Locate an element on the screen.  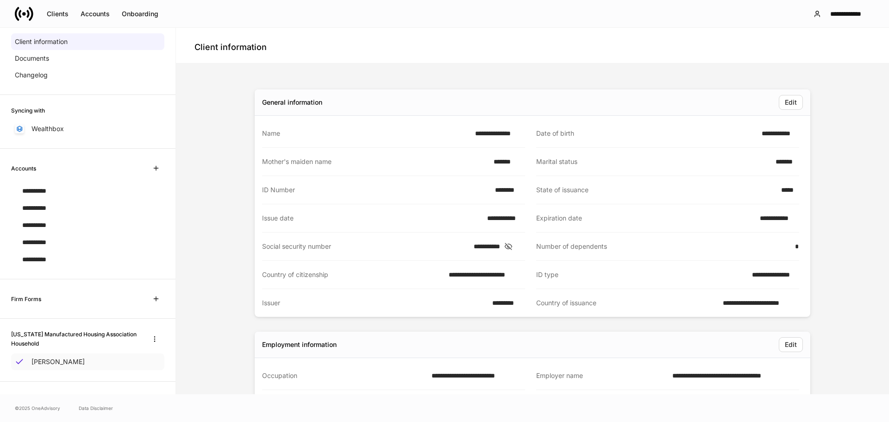
div: ID type is located at coordinates (641, 275).